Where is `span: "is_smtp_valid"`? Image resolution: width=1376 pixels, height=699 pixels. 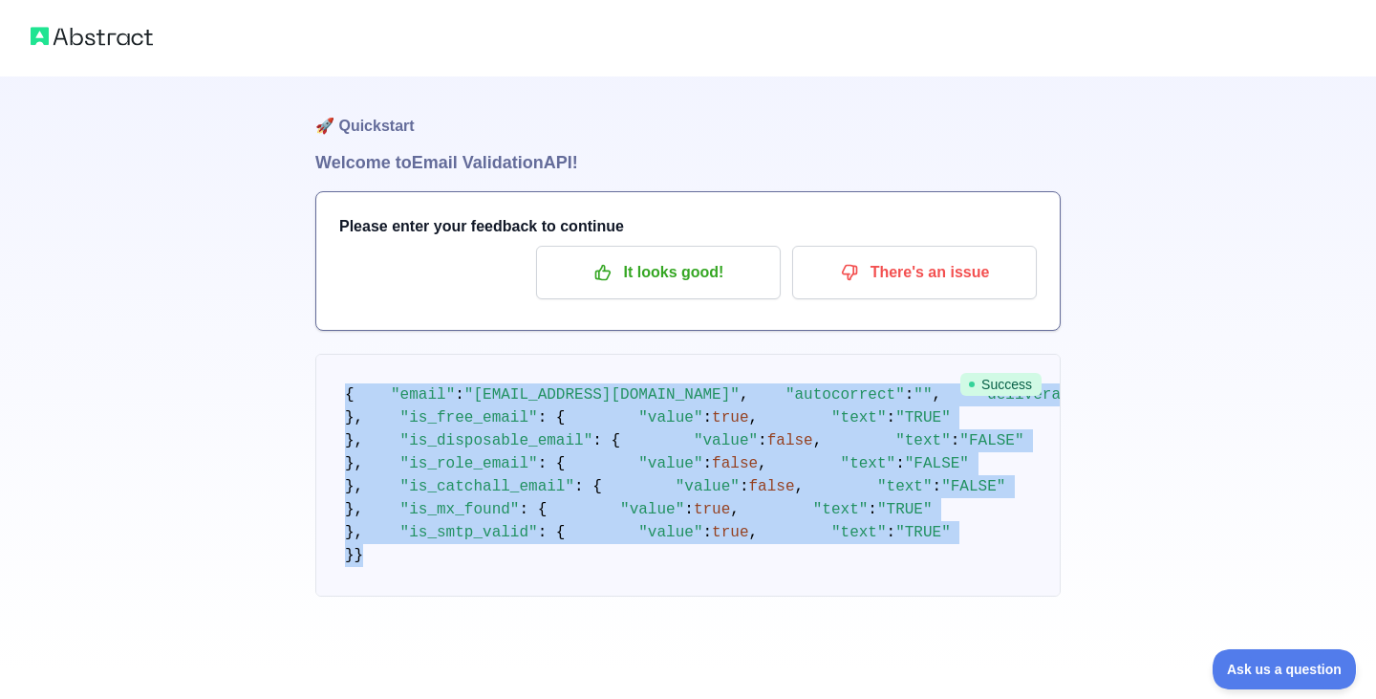 span: "is_smtp_valid" is located at coordinates (469, 532).